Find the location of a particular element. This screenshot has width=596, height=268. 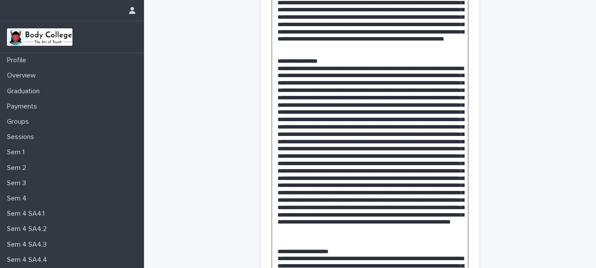

p: Sem 4 SA4.4 is located at coordinates (29, 260).